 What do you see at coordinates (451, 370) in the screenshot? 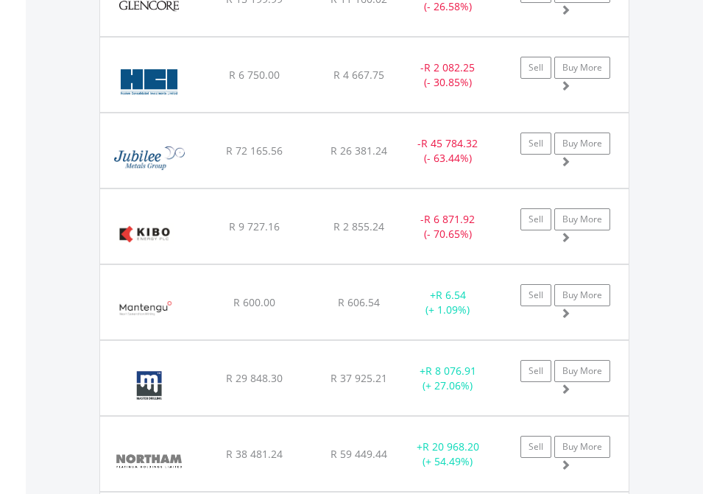
I see `span: R 8 076.91` at bounding box center [451, 370].